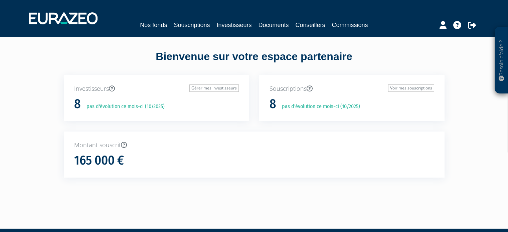  What do you see at coordinates (192, 25) in the screenshot?
I see `a: Souscriptions` at bounding box center [192, 25].